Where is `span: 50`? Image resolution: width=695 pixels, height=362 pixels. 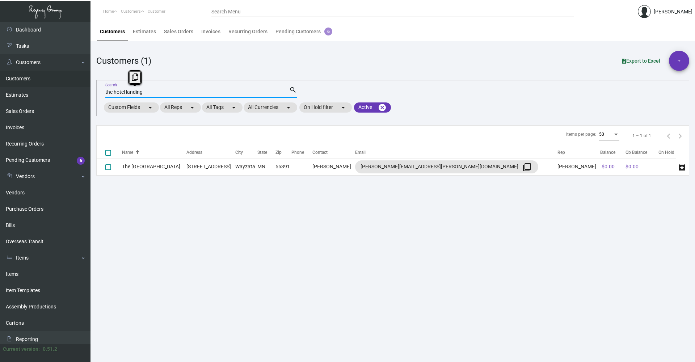
span: 50 is located at coordinates (602, 134).